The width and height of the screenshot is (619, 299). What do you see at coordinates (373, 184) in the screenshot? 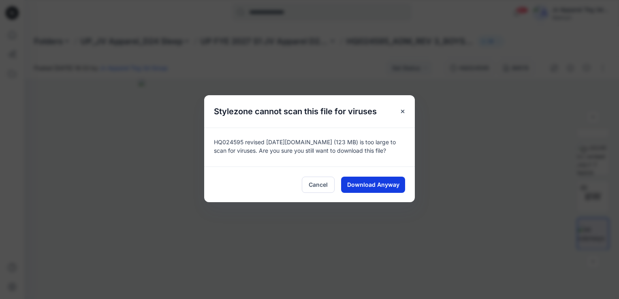
I see `span: Download Anyway` at bounding box center [373, 184].